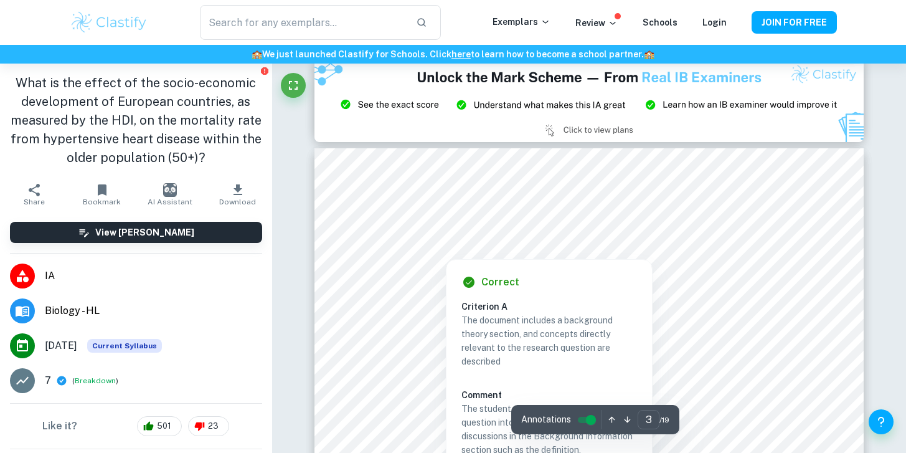 Image resolution: width=906 pixels, height=453 pixels. What do you see at coordinates (794, 22) in the screenshot?
I see `a: JOIN FOR FREE` at bounding box center [794, 22].